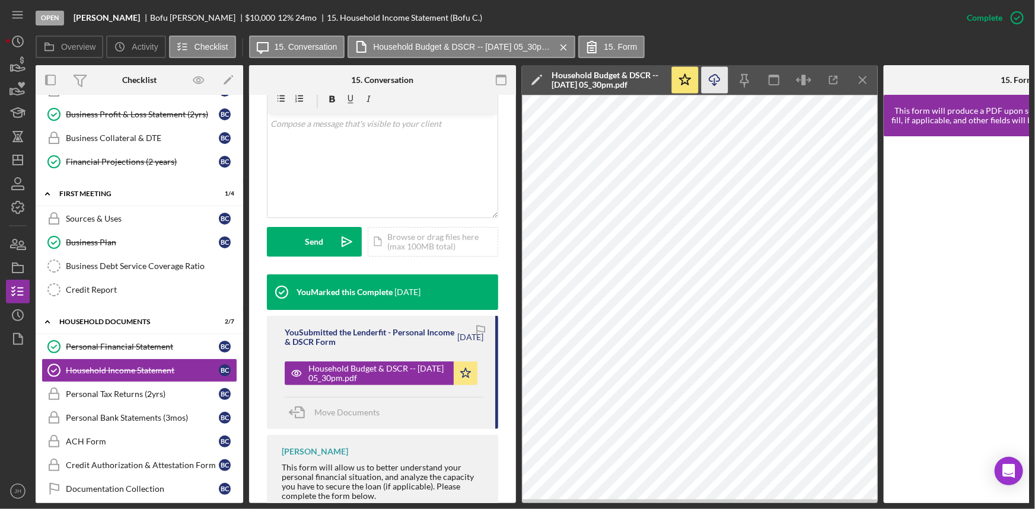 The width and height of the screenshot is (1035, 509). Describe the element at coordinates (139, 266) in the screenshot. I see `a: Business Debt Service Coverage Ratio` at that location.